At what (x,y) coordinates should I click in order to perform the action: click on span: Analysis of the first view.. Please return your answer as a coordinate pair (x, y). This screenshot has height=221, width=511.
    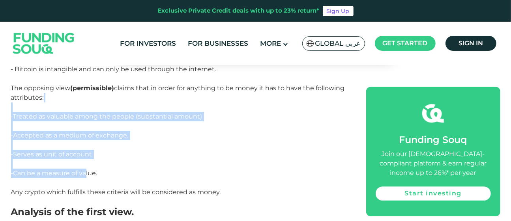
    Looking at the image, I should click on (73, 212).